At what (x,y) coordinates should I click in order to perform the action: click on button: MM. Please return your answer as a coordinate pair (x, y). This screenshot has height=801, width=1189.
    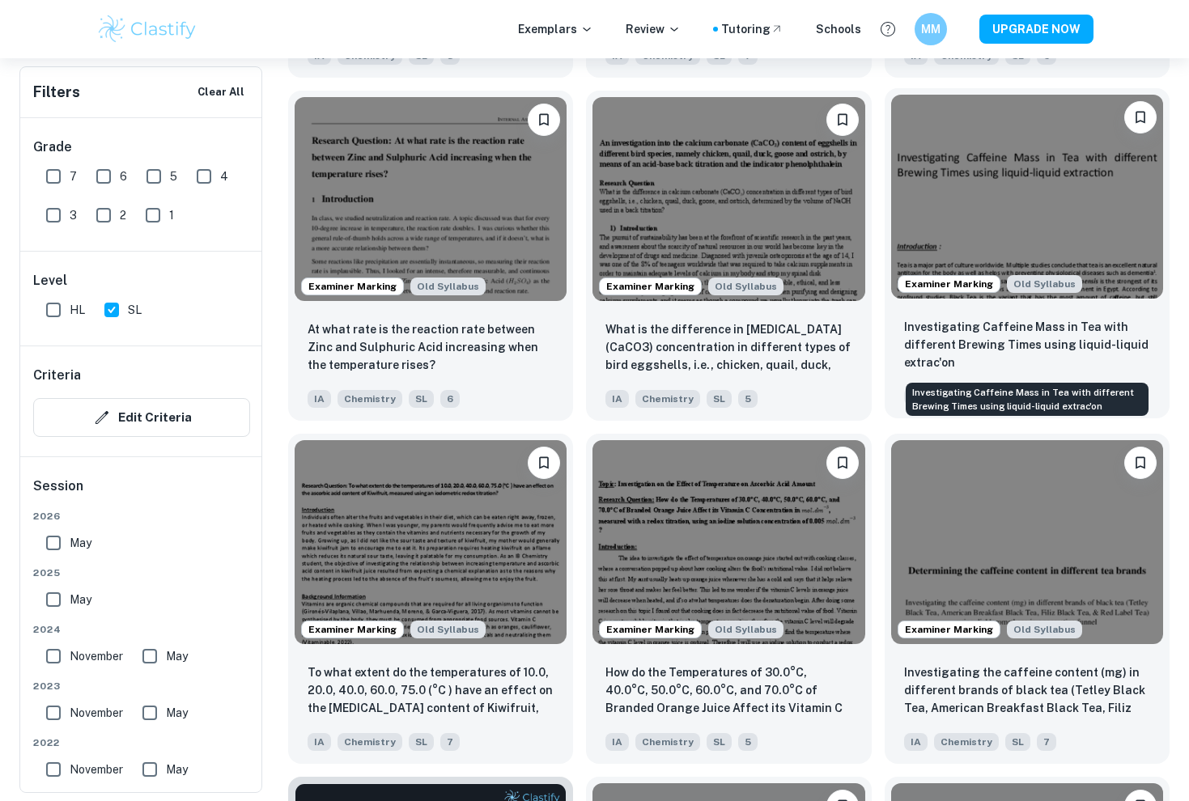
    Looking at the image, I should click on (931, 29).